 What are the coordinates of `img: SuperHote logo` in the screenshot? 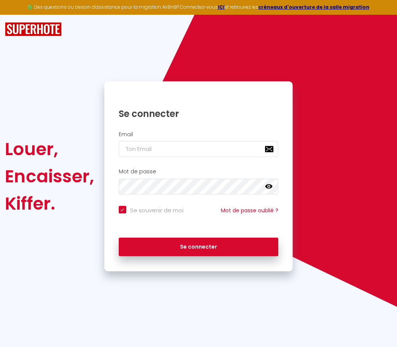 It's located at (33, 29).